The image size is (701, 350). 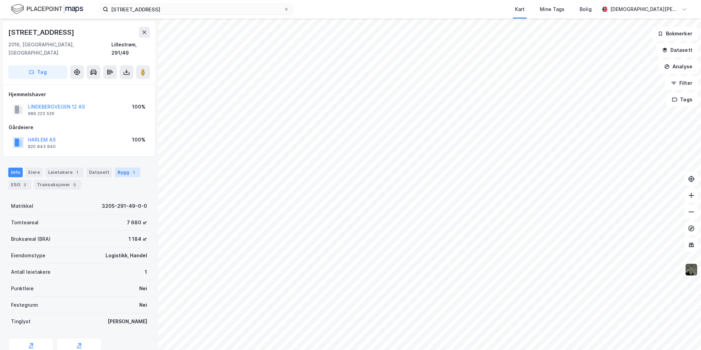 What do you see at coordinates (196, 9) in the screenshot?
I see `input: Søk på adresse, matrikkel, gårdeiere, leietakere eller personer` at bounding box center [196, 9].